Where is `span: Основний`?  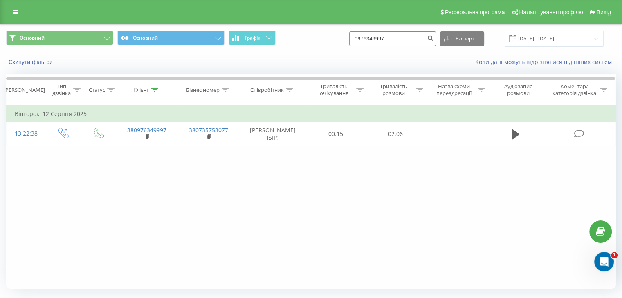
span: Основний is located at coordinates (32, 38).